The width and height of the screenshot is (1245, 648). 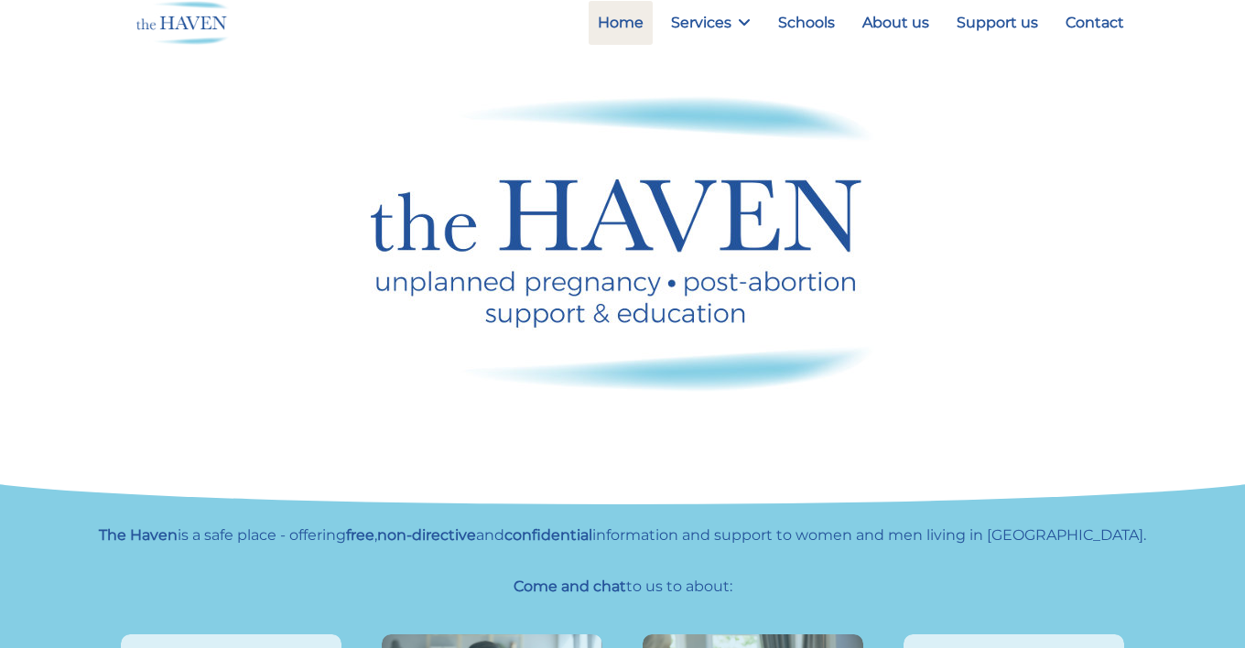 What do you see at coordinates (360, 535) in the screenshot?
I see `strong: free` at bounding box center [360, 535].